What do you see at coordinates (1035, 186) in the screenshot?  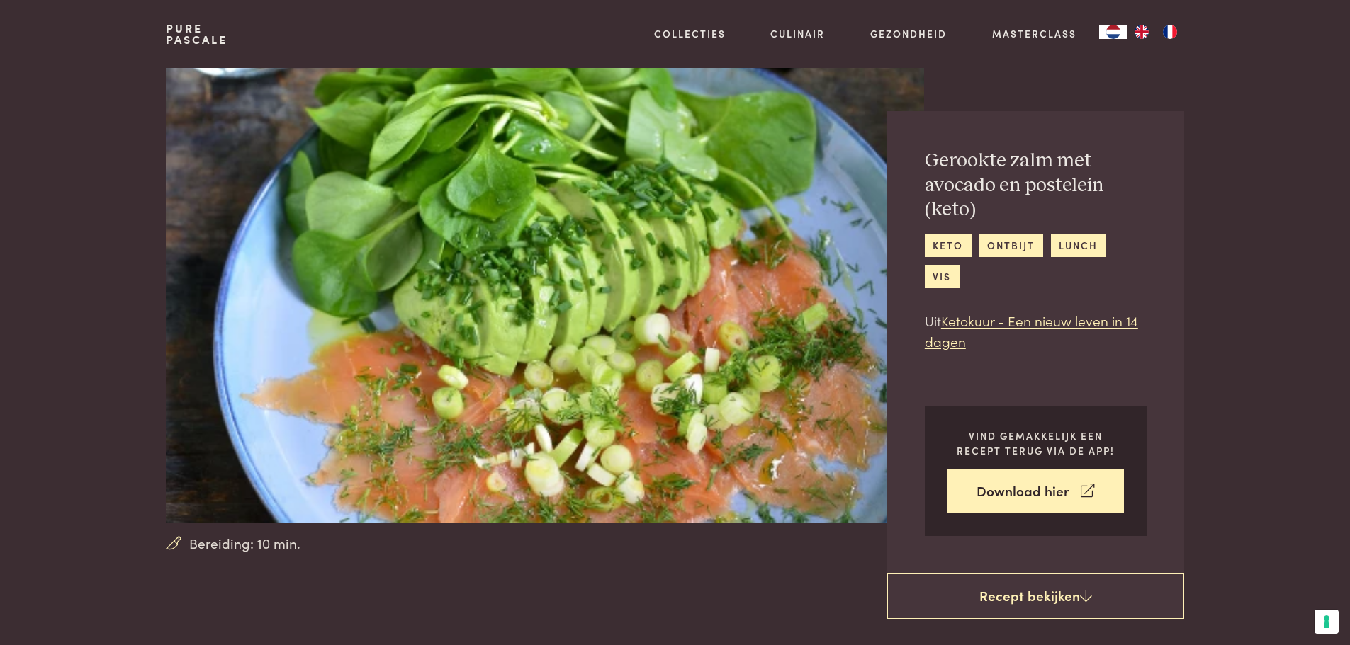 I see `h2: Gerookte zalm met avocado en postelein (keto)` at bounding box center [1035, 186].